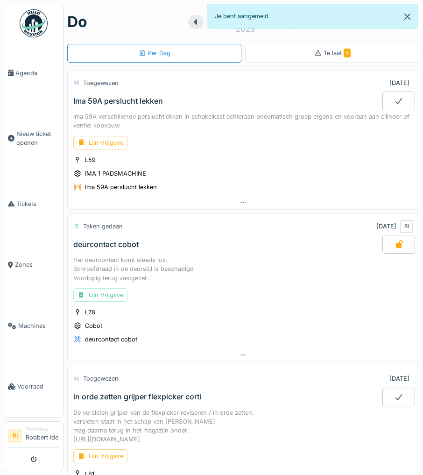 Image resolution: width=423 pixels, height=475 pixels. Describe the element at coordinates (243, 121) in the screenshot. I see `div: Ima 59A verschillende persluchtlekken in schakelkast achteraan pneumatisch groep ergens en vooraa...` at that location.